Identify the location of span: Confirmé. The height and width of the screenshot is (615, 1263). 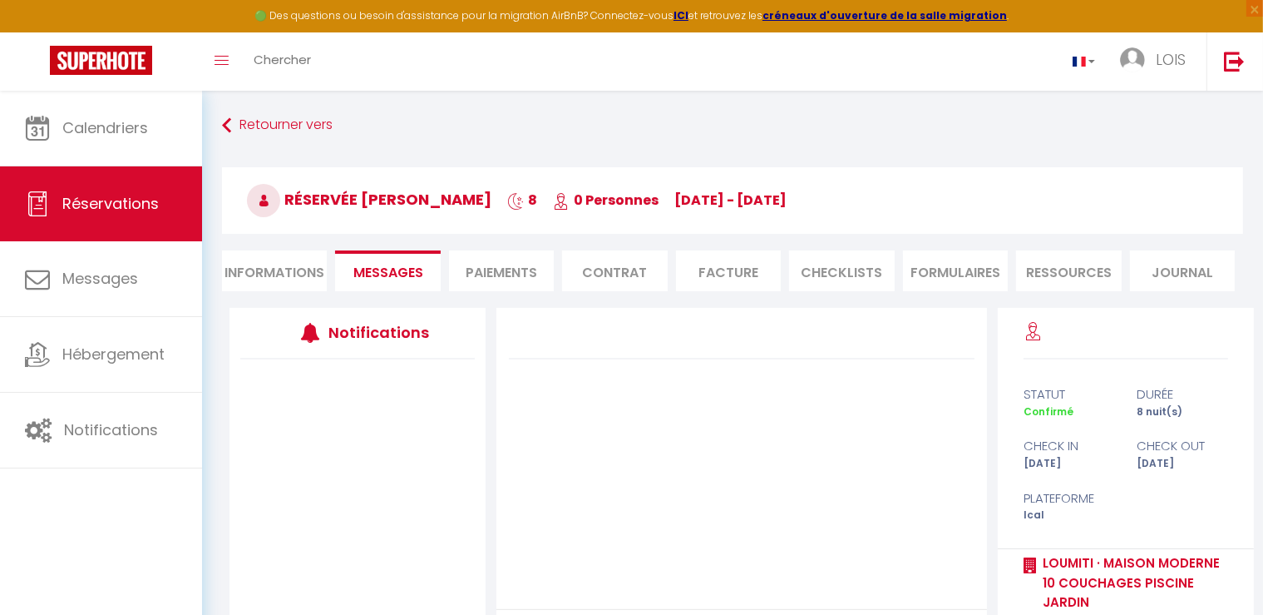
(1049, 411).